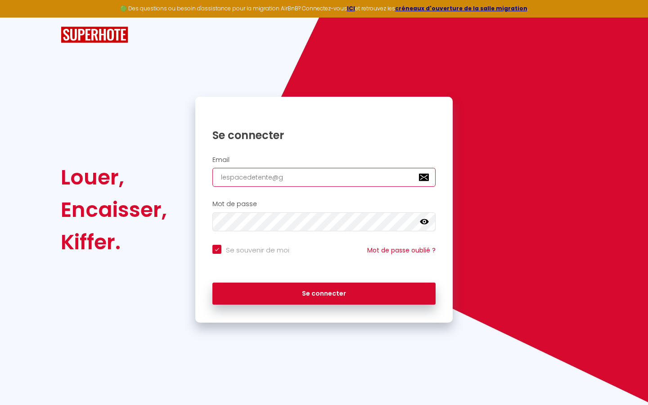  I want to click on strong: ICI, so click(351, 8).